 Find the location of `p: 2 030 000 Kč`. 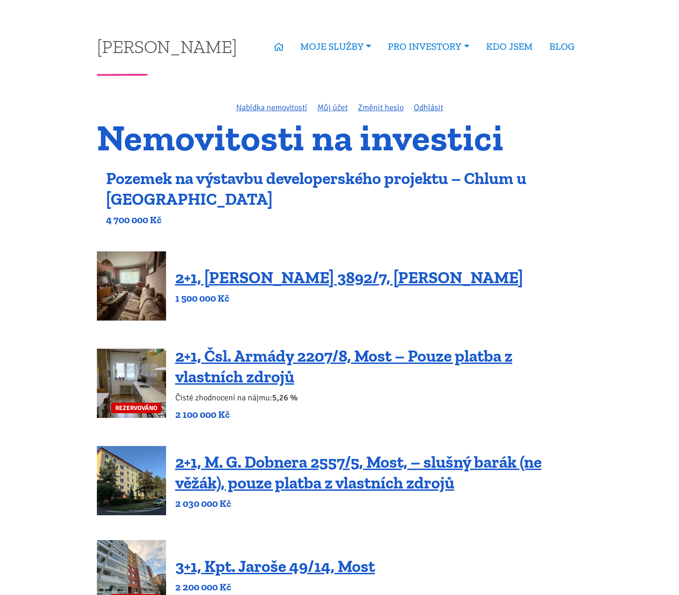

p: 2 030 000 Kč is located at coordinates (379, 504).